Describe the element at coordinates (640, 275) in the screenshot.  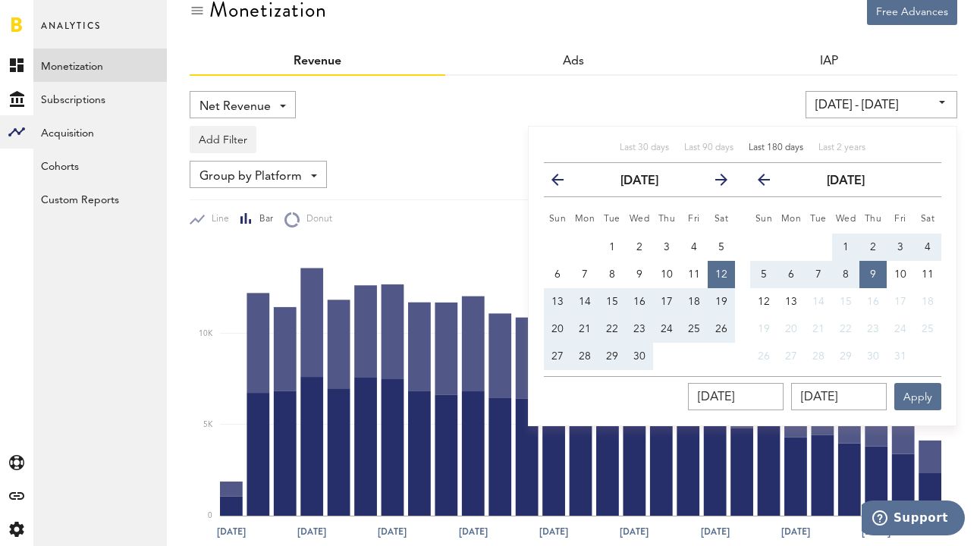
I see `span: 9` at that location.